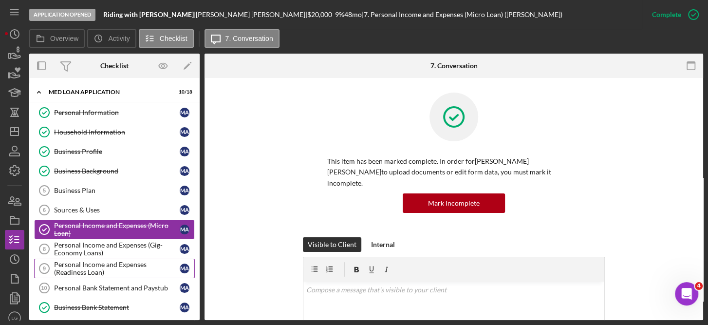 This screenshot has width=708, height=325. I want to click on a: Business BackgroundMA, so click(114, 171).